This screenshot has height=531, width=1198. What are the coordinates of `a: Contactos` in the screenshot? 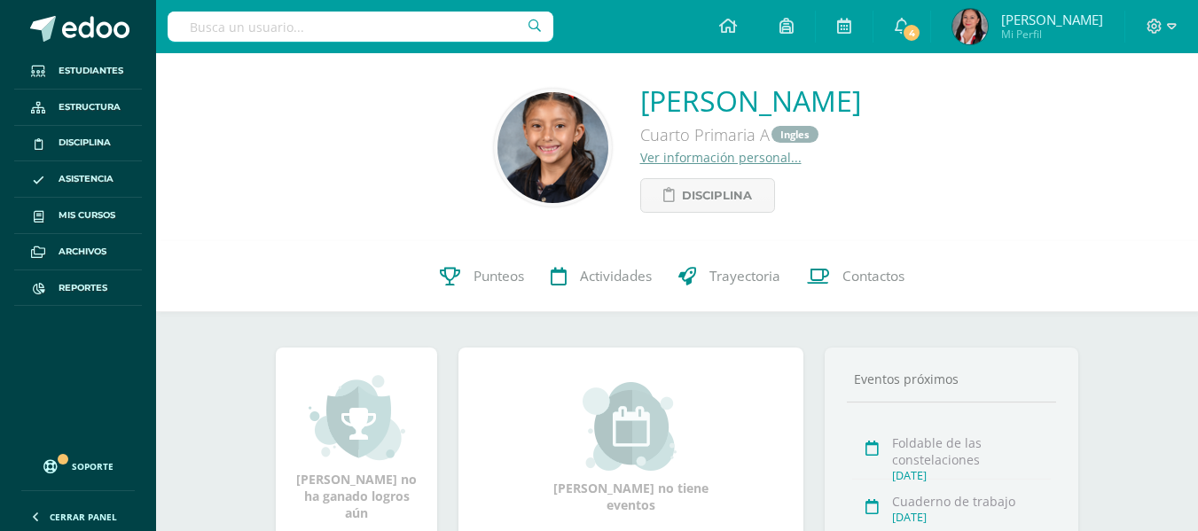 It's located at (856, 277).